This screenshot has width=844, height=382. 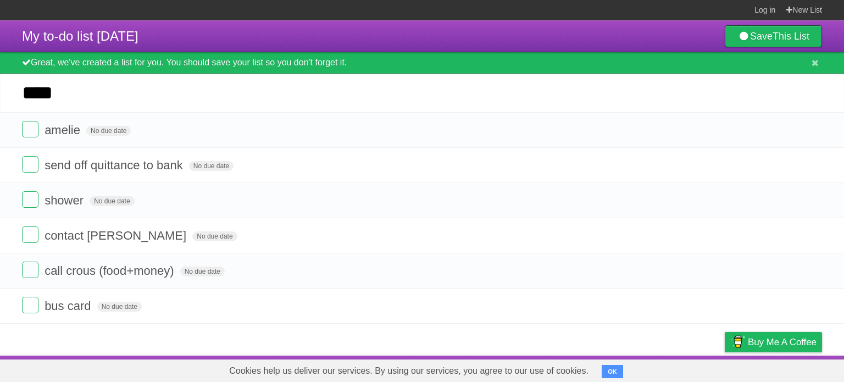 I want to click on a: Buy me a coffee, so click(x=773, y=342).